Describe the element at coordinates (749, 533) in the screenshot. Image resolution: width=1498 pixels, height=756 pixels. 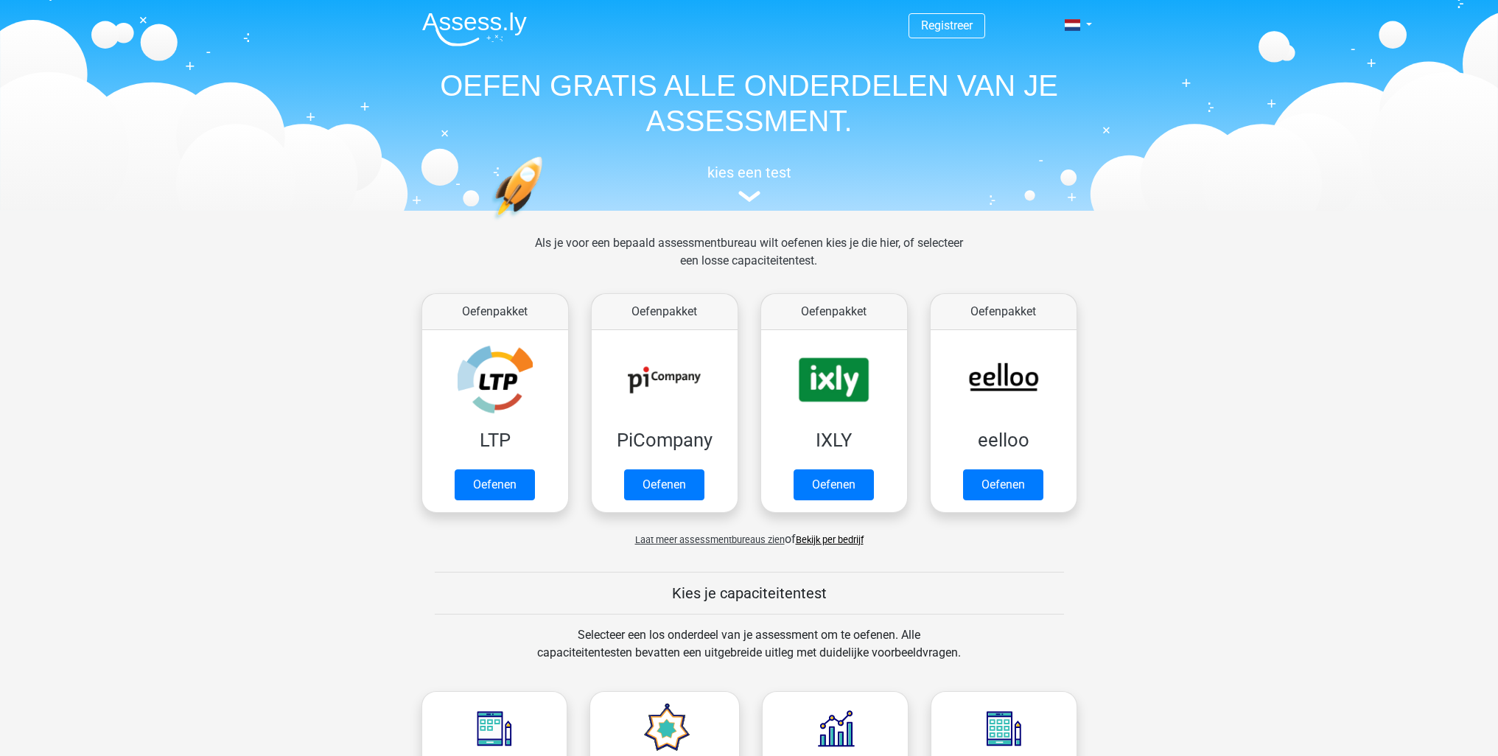
I see `div: of` at that location.